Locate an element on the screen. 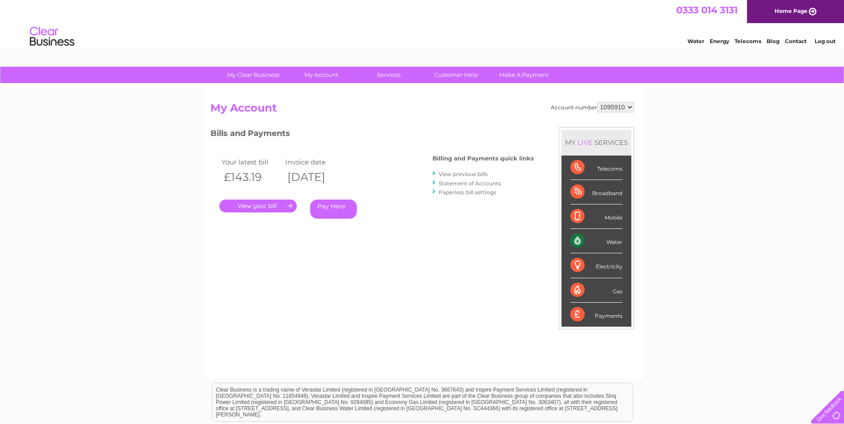  a: Statement of Accounts is located at coordinates (470, 183).